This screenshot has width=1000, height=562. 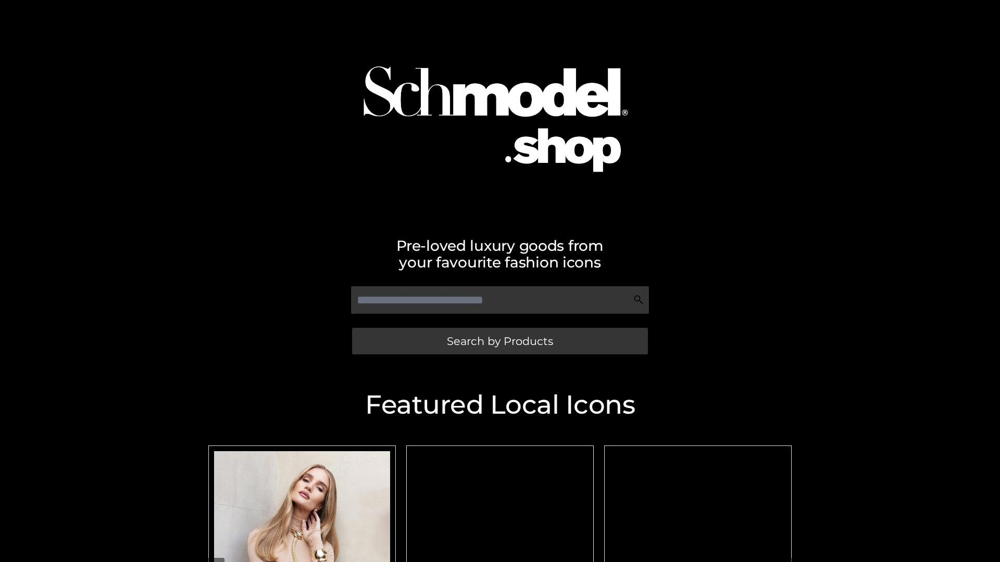 What do you see at coordinates (500, 254) in the screenshot?
I see `h2: Pre-loved luxury goods from your favourite fashion icons` at bounding box center [500, 254].